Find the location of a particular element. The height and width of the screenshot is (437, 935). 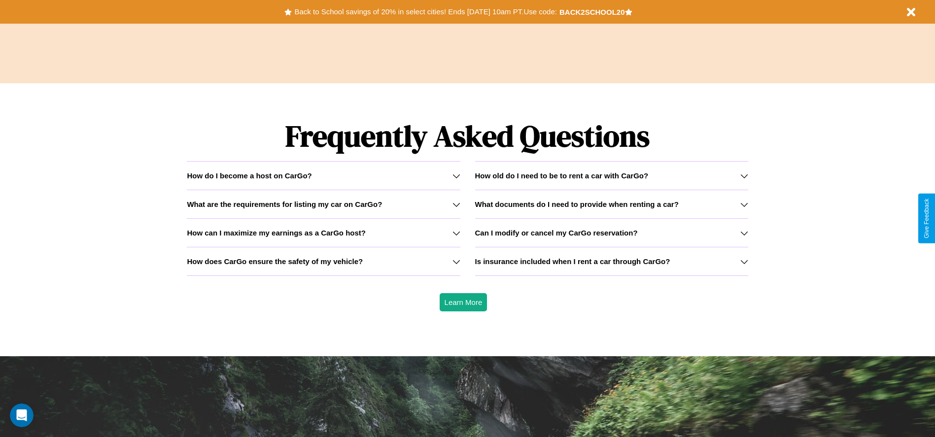

h3: How old do I need to be to rent a car with CarGo? is located at coordinates (562, 175).